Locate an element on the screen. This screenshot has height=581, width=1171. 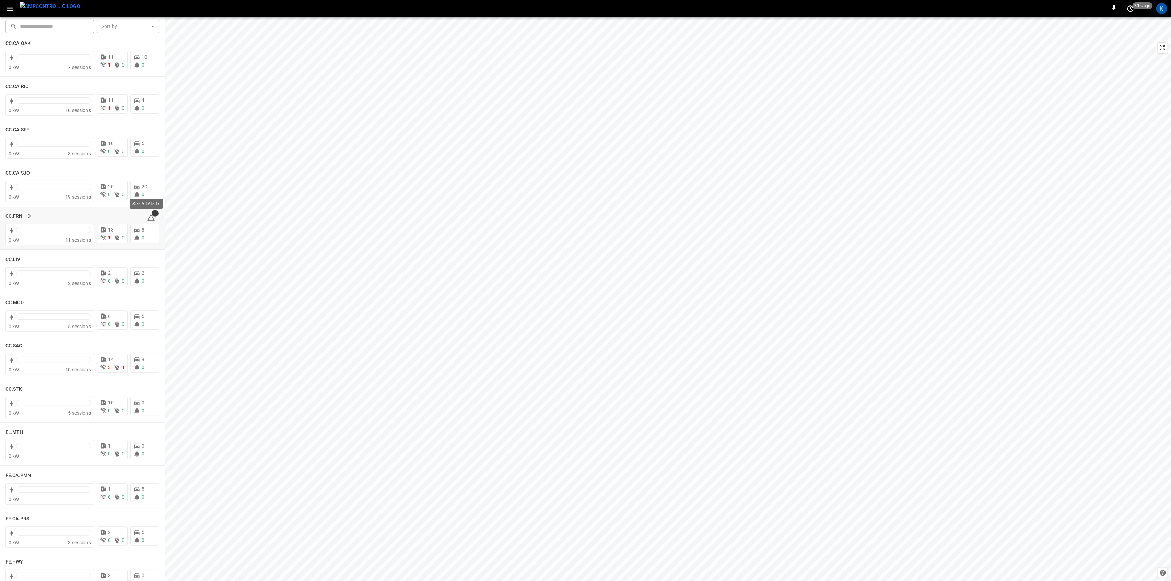
h6: CC.CA.SFF is located at coordinates (17, 130).